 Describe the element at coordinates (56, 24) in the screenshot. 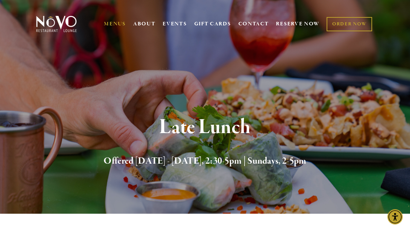

I see `img: Novo Restaurant &amp; Lounge` at that location.